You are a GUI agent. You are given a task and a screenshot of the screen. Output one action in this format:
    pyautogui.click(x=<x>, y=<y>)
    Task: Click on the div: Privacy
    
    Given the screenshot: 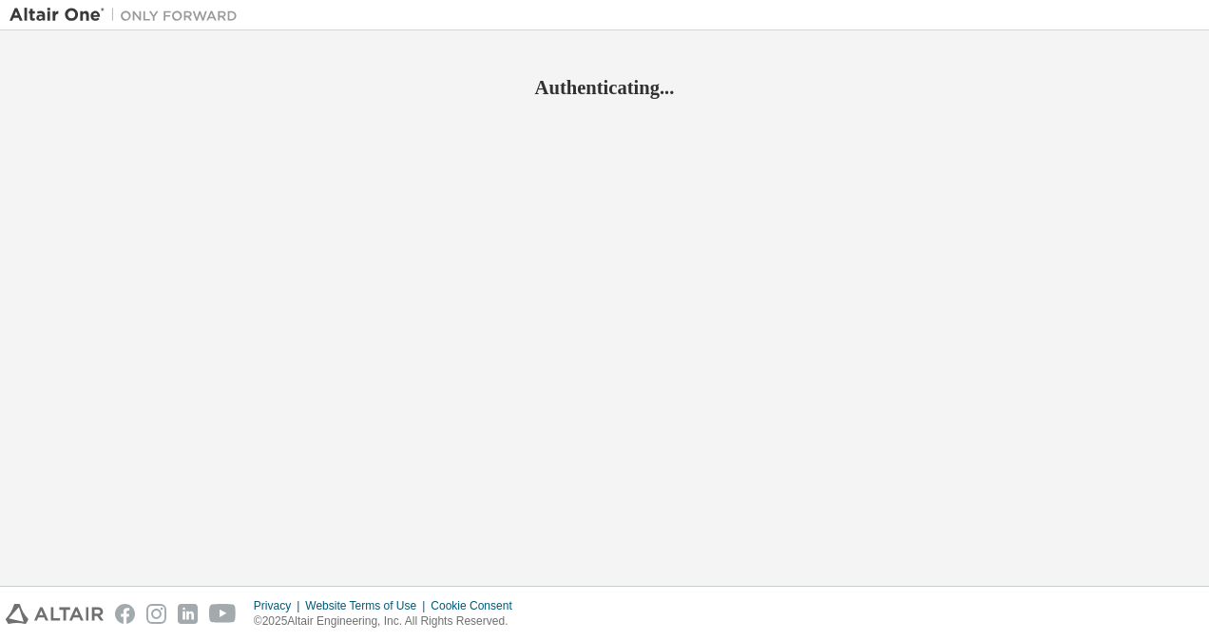 What is the action you would take?
    pyautogui.click(x=280, y=606)
    